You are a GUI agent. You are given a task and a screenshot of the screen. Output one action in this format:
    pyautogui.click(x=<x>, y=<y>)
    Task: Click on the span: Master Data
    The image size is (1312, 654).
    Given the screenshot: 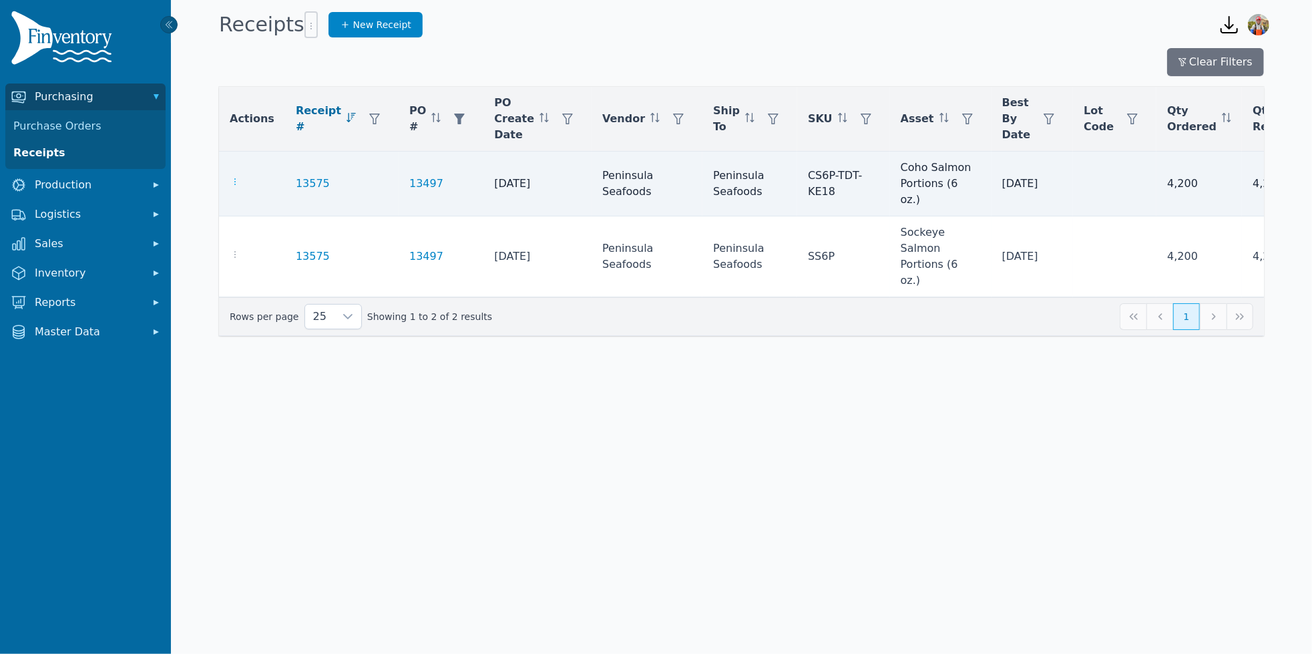 What is the action you would take?
    pyautogui.click(x=88, y=332)
    